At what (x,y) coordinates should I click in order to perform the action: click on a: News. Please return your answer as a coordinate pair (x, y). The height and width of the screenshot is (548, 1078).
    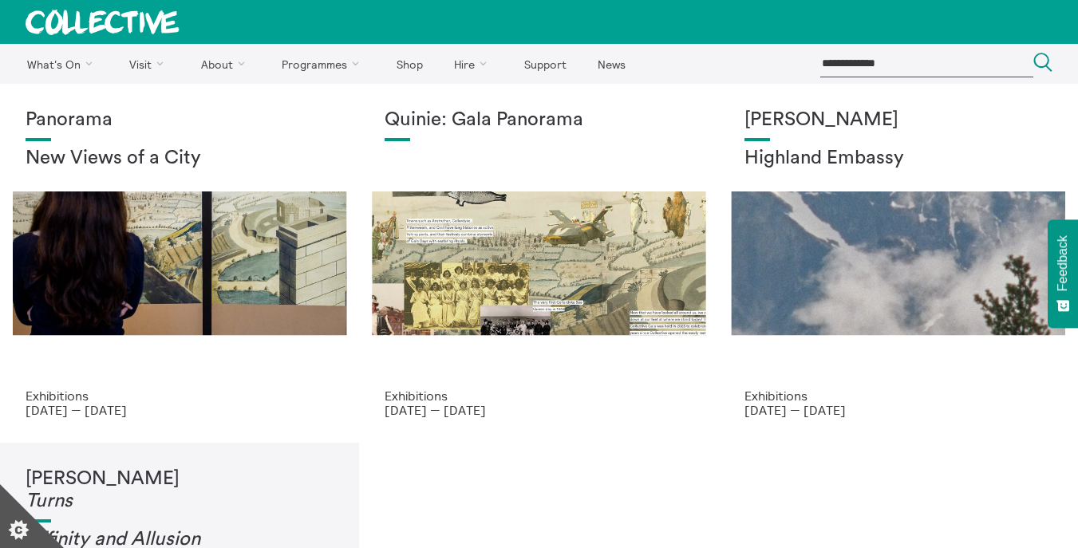
    Looking at the image, I should click on (611, 64).